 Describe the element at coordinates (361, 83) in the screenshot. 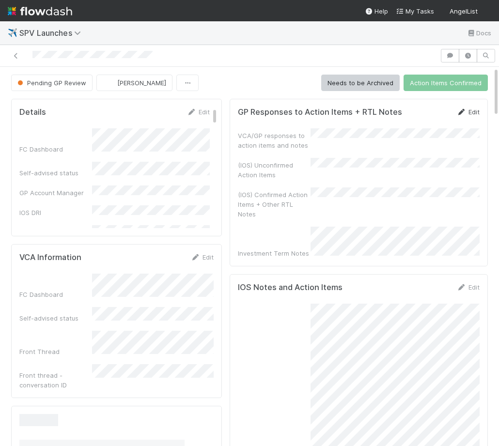

I see `button: Needs to be Archived` at that location.